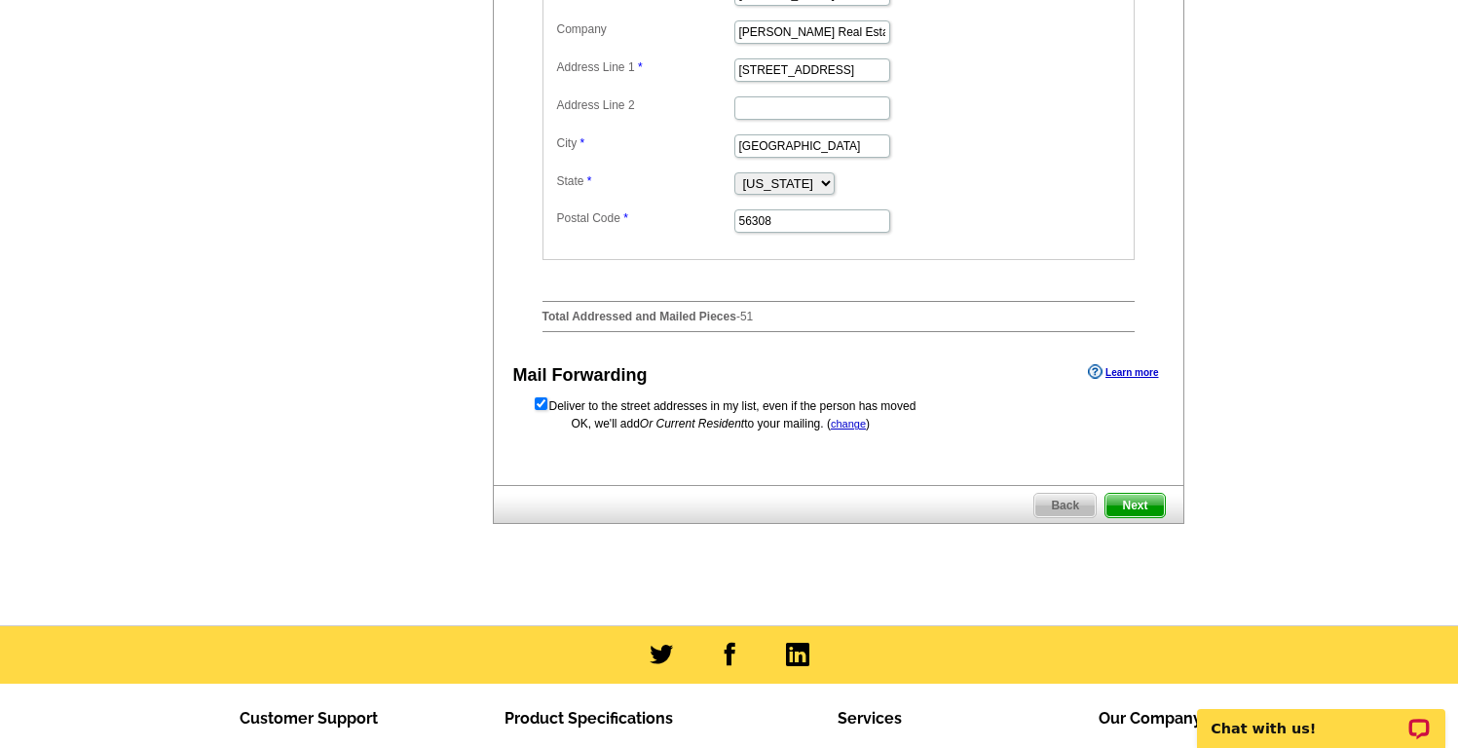 Image resolution: width=1458 pixels, height=748 pixels. Describe the element at coordinates (581, 375) in the screenshot. I see `div: Mail Forwarding` at that location.